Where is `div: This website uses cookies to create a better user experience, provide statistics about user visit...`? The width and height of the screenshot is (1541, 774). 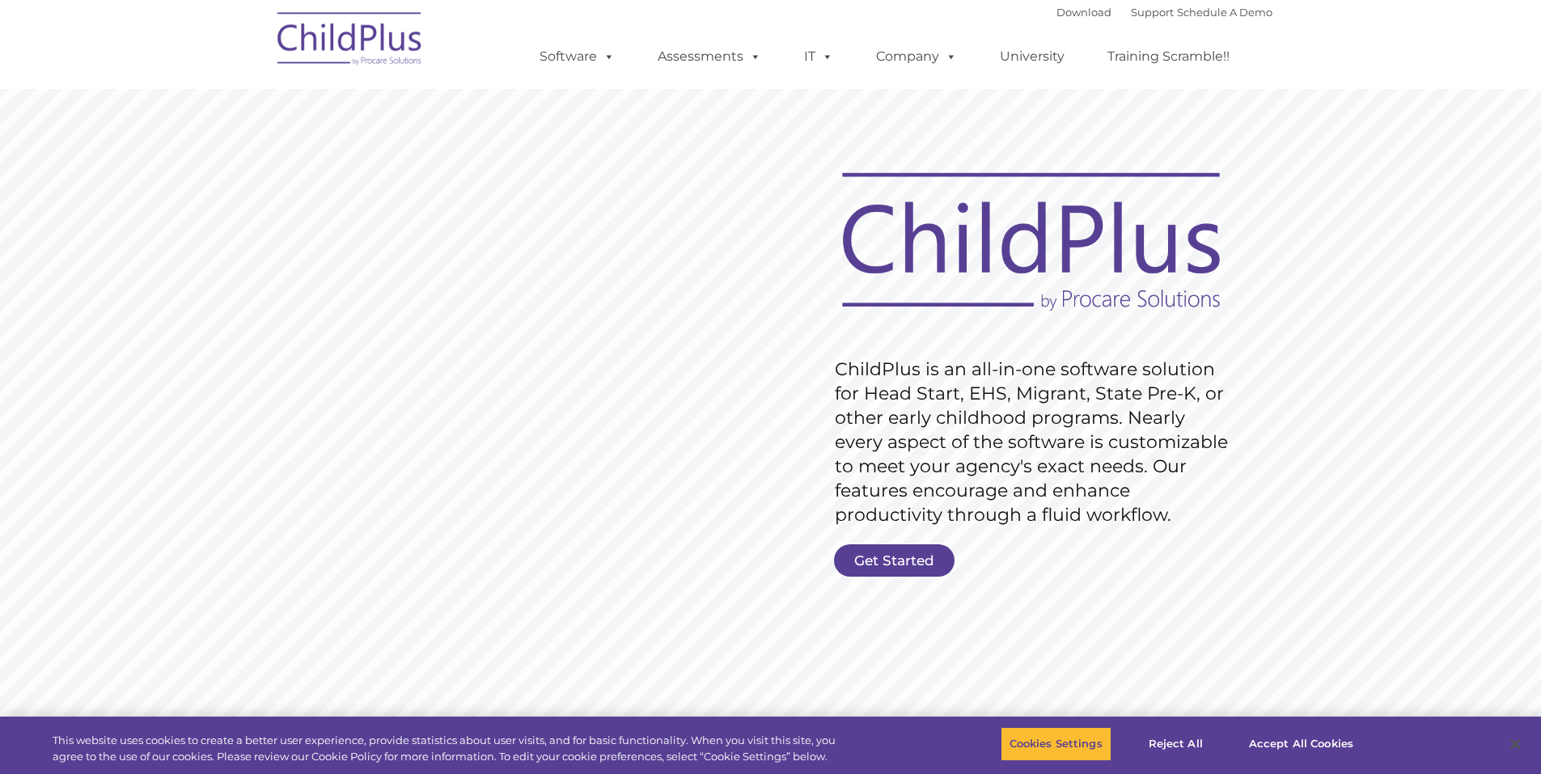
div: This website uses cookies to create a better user experience, provide statistics about user visit... is located at coordinates (450, 748).